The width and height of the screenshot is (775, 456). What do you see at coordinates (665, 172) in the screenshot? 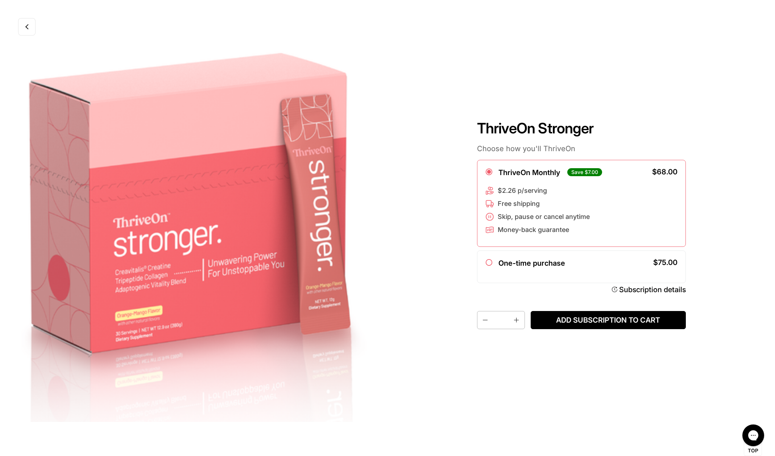
I see `div: $68.00` at bounding box center [665, 172].